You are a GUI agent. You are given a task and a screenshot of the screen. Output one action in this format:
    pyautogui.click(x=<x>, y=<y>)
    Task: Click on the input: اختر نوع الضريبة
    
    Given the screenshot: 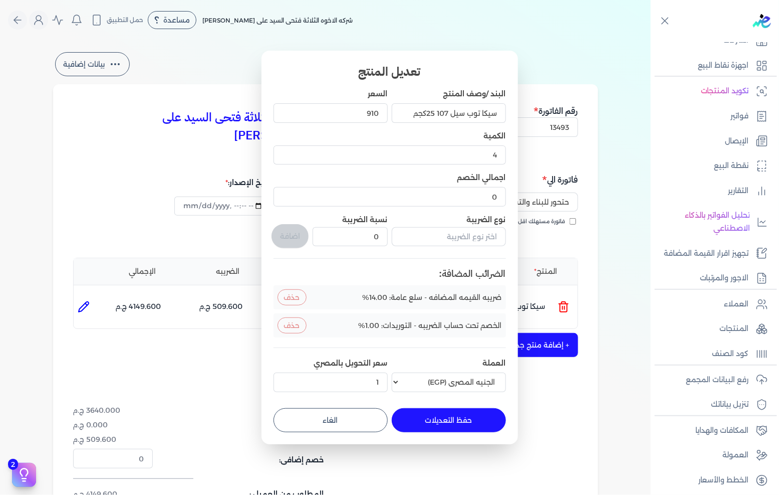 What is the action you would take?
    pyautogui.click(x=449, y=237)
    